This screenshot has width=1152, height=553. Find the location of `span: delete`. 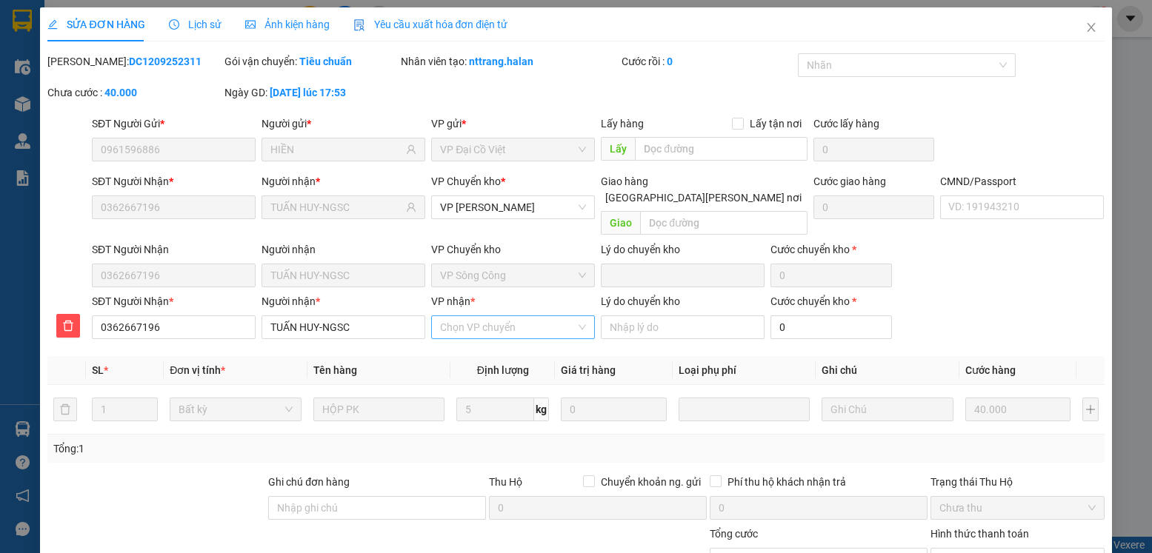

span: delete is located at coordinates (68, 326).